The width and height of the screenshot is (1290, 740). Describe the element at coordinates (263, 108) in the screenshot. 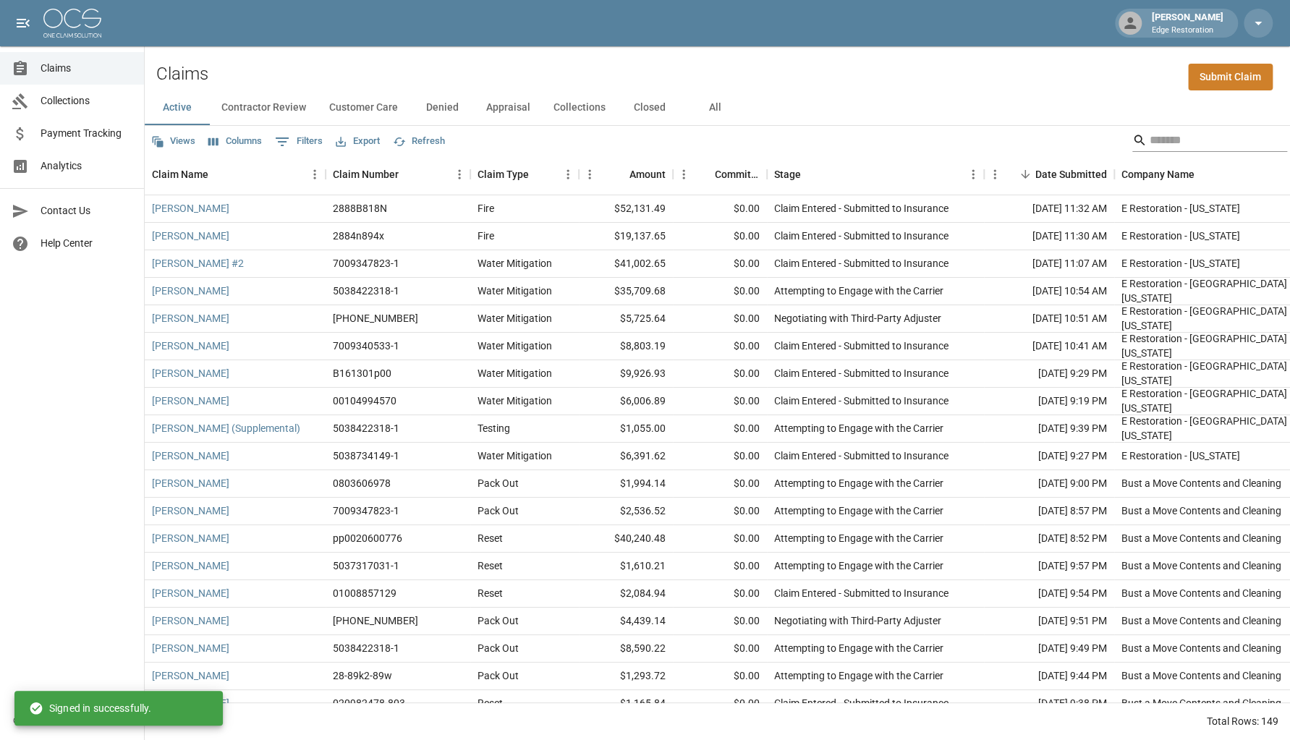

I see `button: Contractor Review` at that location.